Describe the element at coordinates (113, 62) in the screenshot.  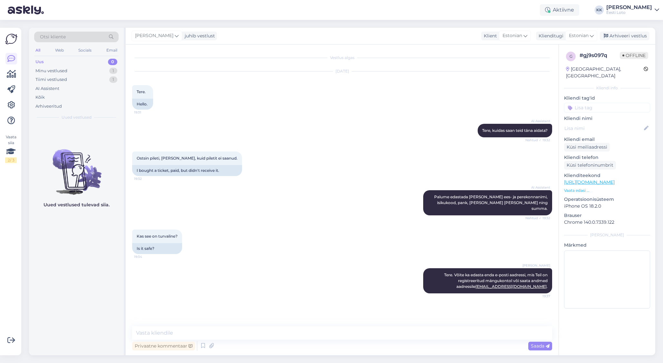
I see `div: 0` at that location.